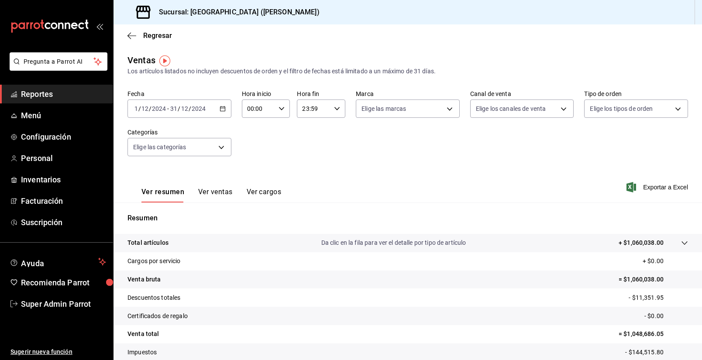 The height and width of the screenshot is (360, 702). Describe the element at coordinates (143, 334) in the screenshot. I see `p: Venta total` at that location.